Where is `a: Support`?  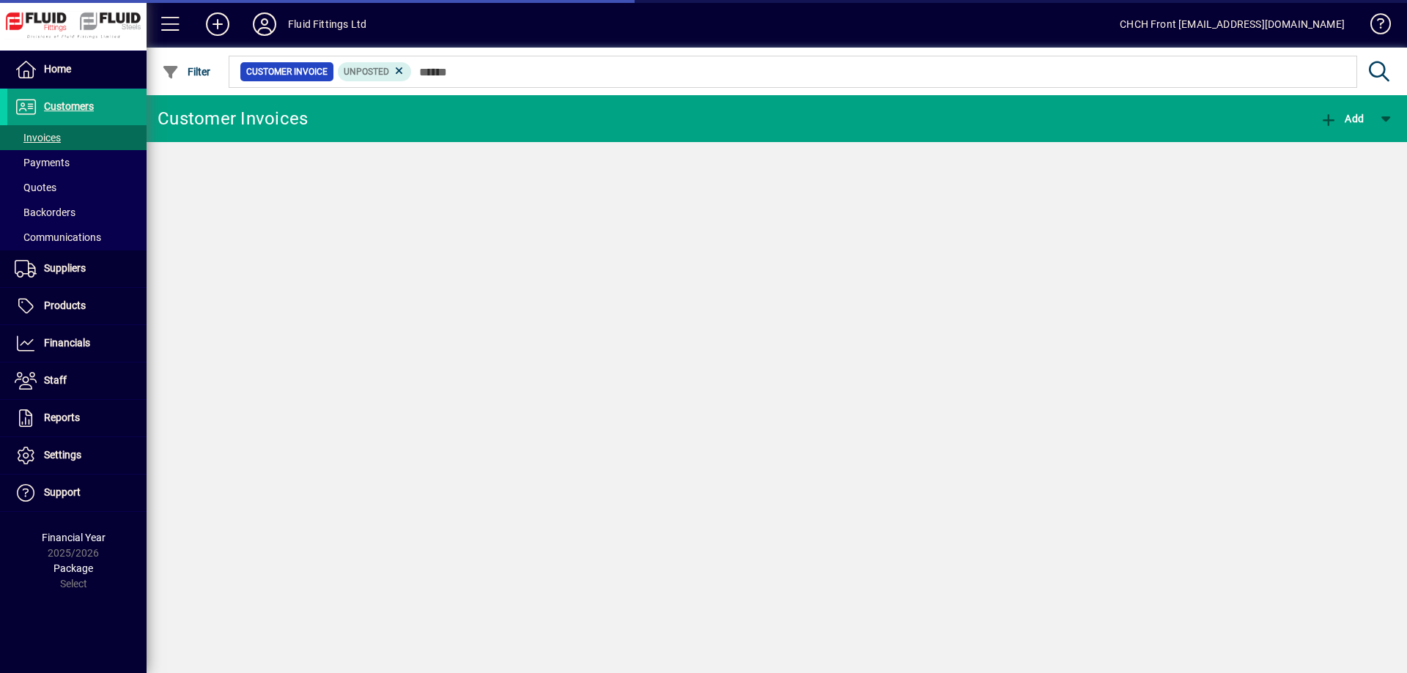 a: Support is located at coordinates (77, 493).